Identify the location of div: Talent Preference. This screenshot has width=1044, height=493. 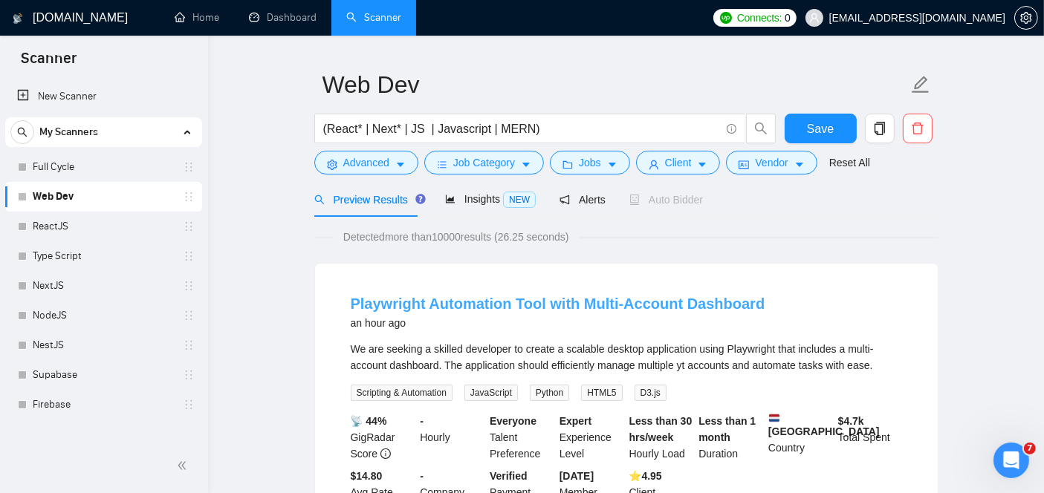
(521, 437).